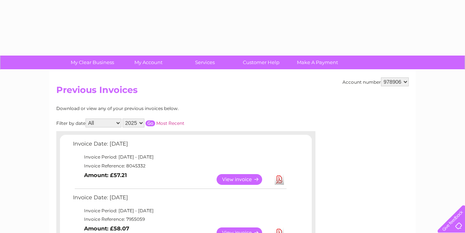 Image resolution: width=465 pixels, height=233 pixels. Describe the element at coordinates (148, 62) in the screenshot. I see `a: My Account` at that location.